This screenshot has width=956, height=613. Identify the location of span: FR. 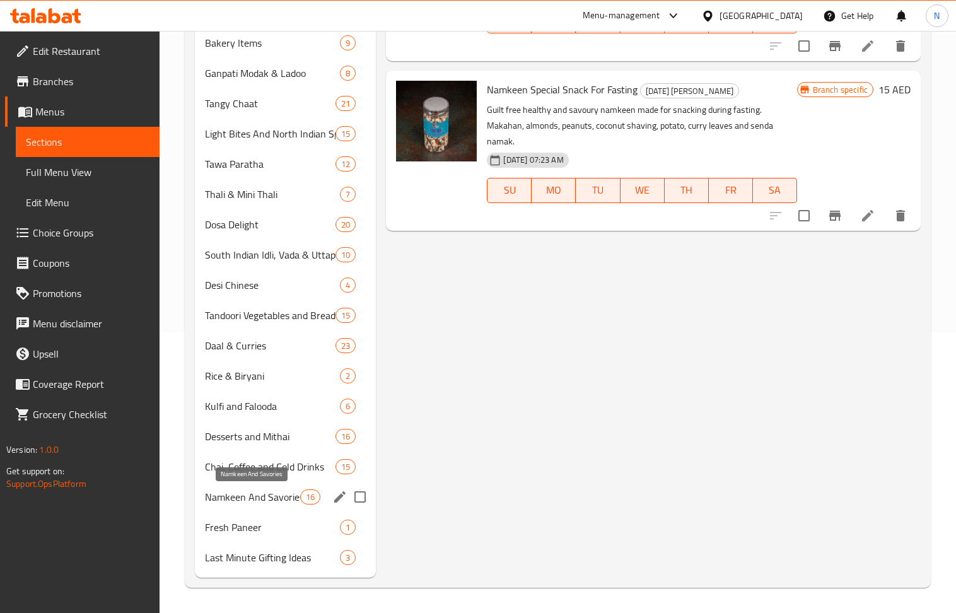
(731, 190).